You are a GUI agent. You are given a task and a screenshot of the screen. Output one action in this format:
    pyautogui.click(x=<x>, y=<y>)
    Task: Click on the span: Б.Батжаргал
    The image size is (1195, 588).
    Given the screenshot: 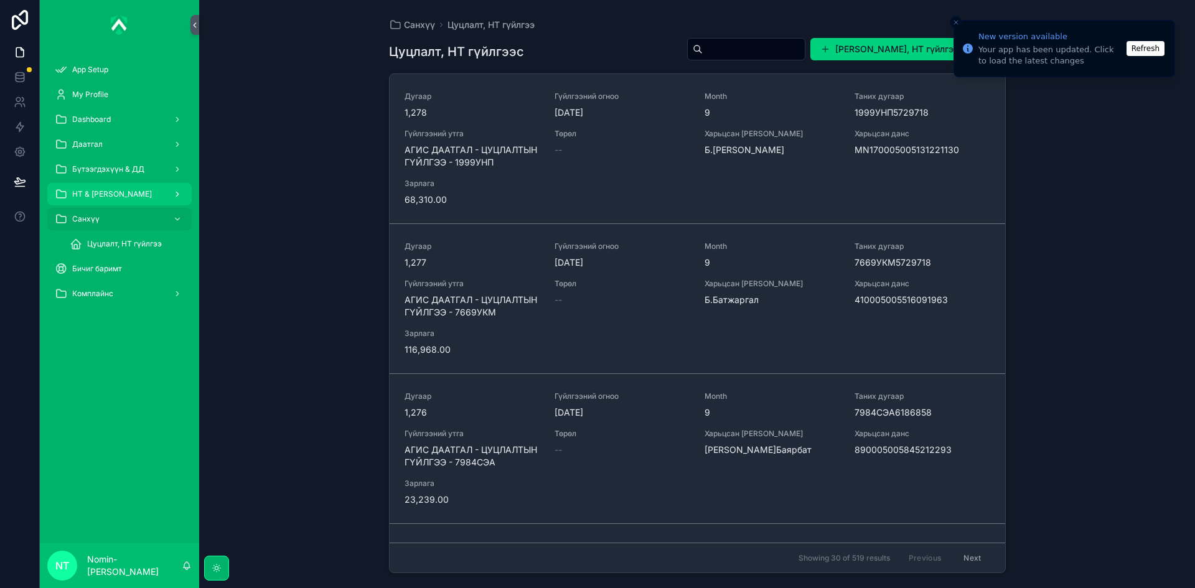 What is the action you would take?
    pyautogui.click(x=772, y=300)
    